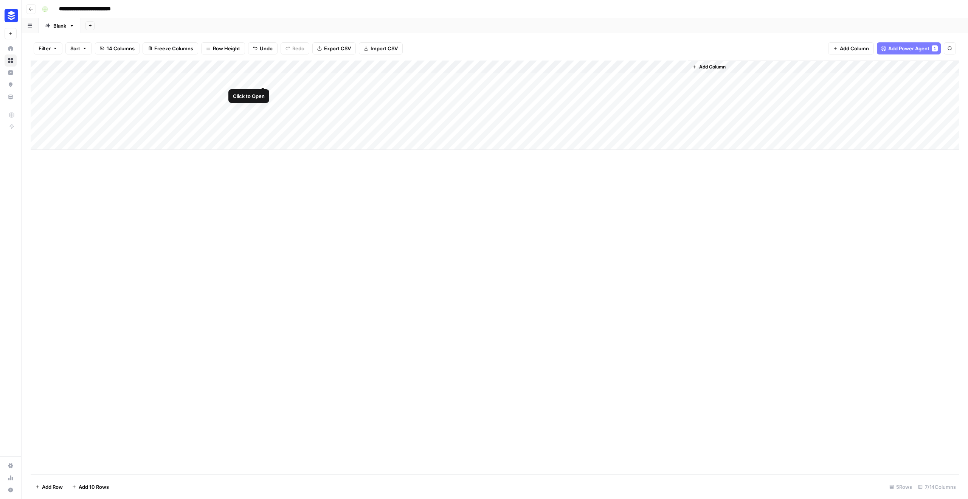 Image resolution: width=968 pixels, height=499 pixels. Describe the element at coordinates (45, 48) in the screenshot. I see `span: Filter` at that location.